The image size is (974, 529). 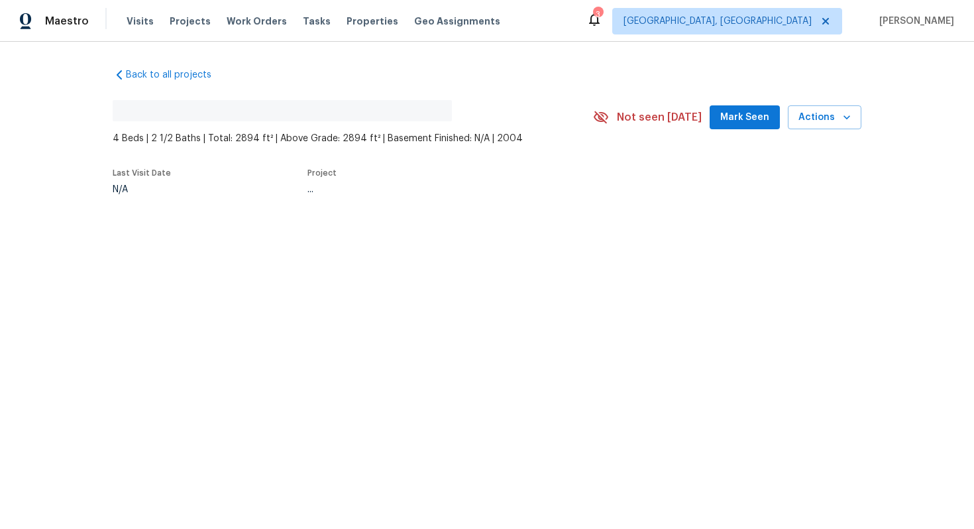 What do you see at coordinates (142, 173) in the screenshot?
I see `span: Last Visit Date` at bounding box center [142, 173].